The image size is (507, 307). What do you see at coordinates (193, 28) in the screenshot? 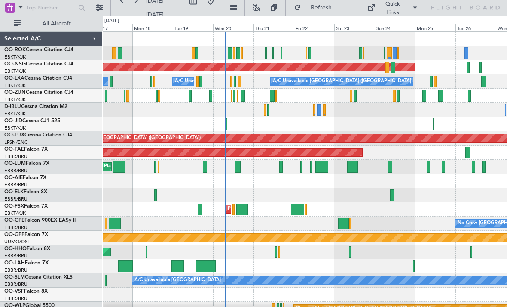
I see `div: Tue 19` at bounding box center [193, 28].